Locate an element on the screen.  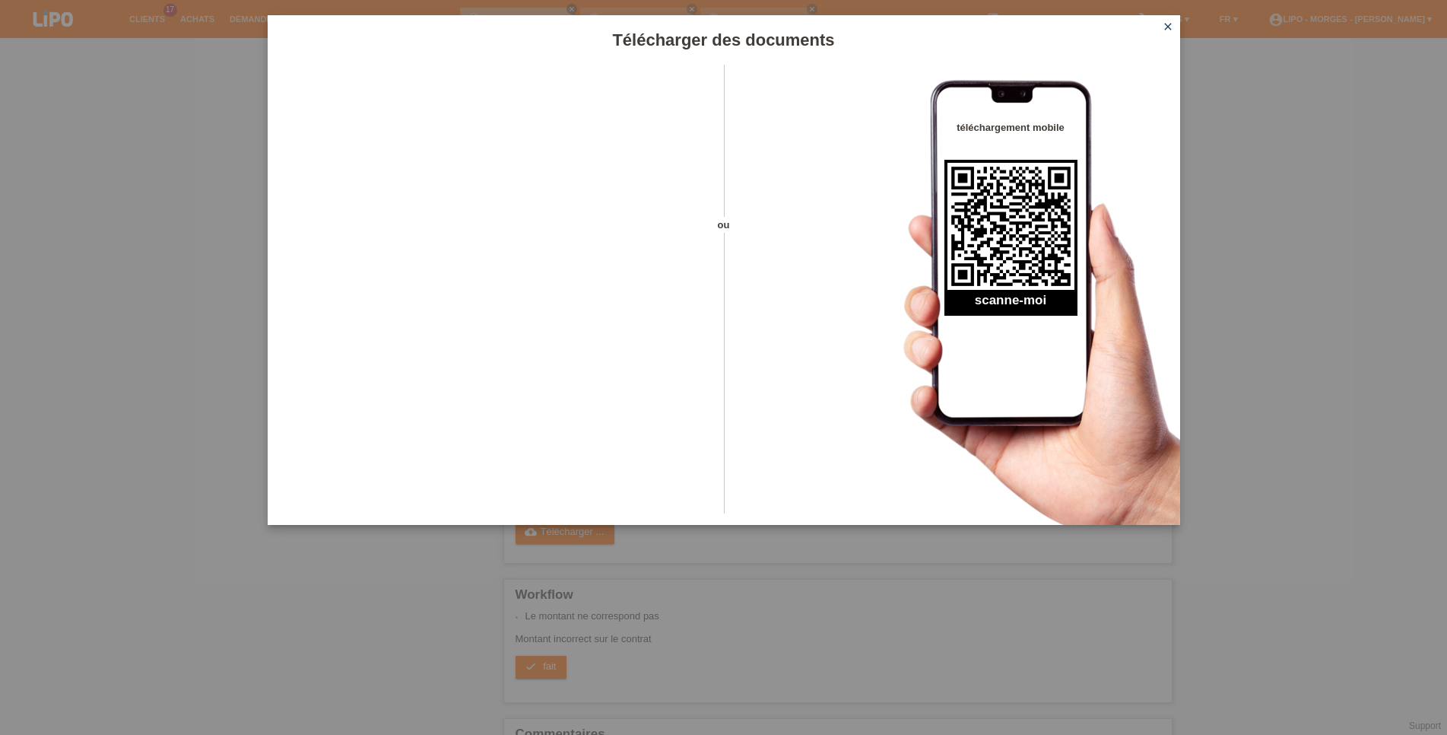
i: close is located at coordinates (1168, 27).